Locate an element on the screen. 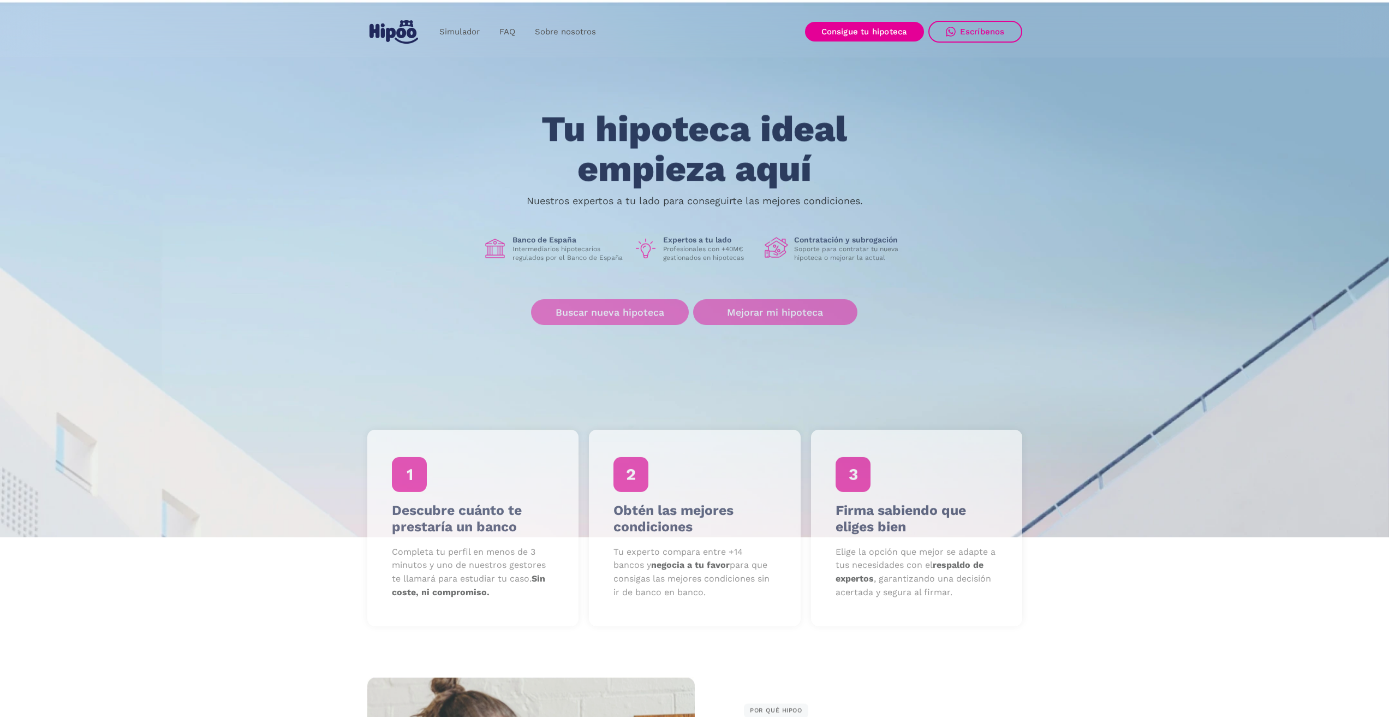 This screenshot has height=717, width=1389. a: FAQ is located at coordinates (507, 32).